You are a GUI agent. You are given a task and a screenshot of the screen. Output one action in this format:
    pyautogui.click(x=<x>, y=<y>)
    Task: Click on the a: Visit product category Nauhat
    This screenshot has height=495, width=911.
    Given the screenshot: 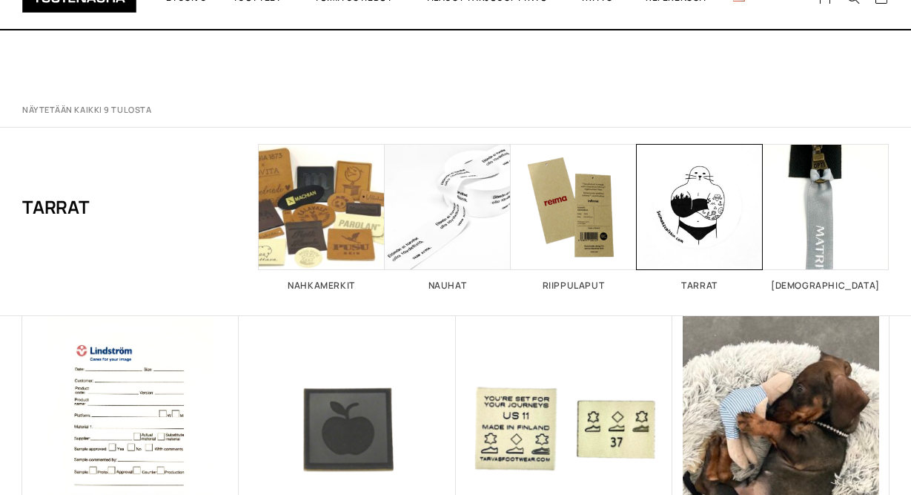 What is the action you would take?
    pyautogui.click(x=448, y=217)
    